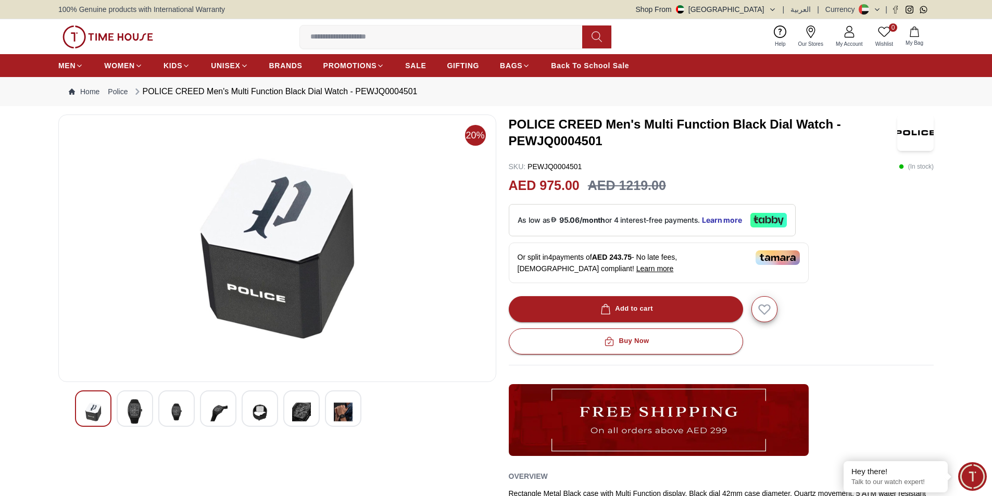 The width and height of the screenshot is (992, 496). I want to click on a: UNISEX, so click(229, 66).